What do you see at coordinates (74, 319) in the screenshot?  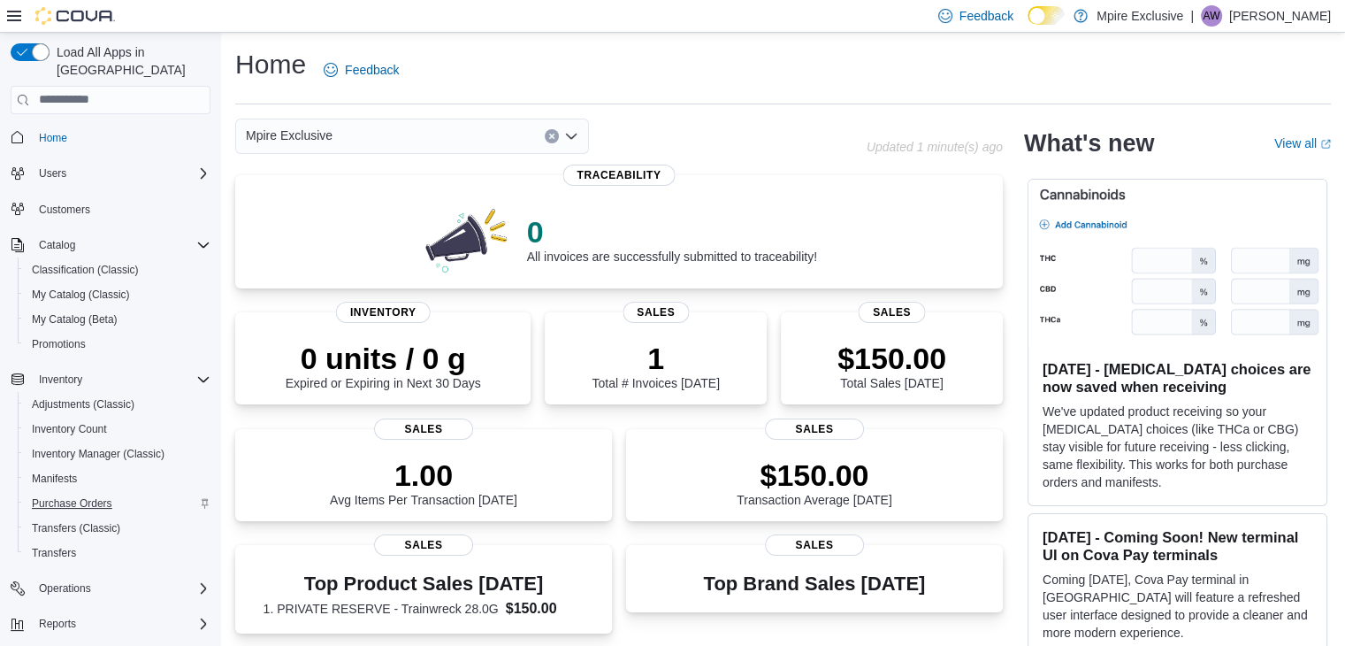 I see `a: My Catalog (Beta)` at bounding box center [74, 319].